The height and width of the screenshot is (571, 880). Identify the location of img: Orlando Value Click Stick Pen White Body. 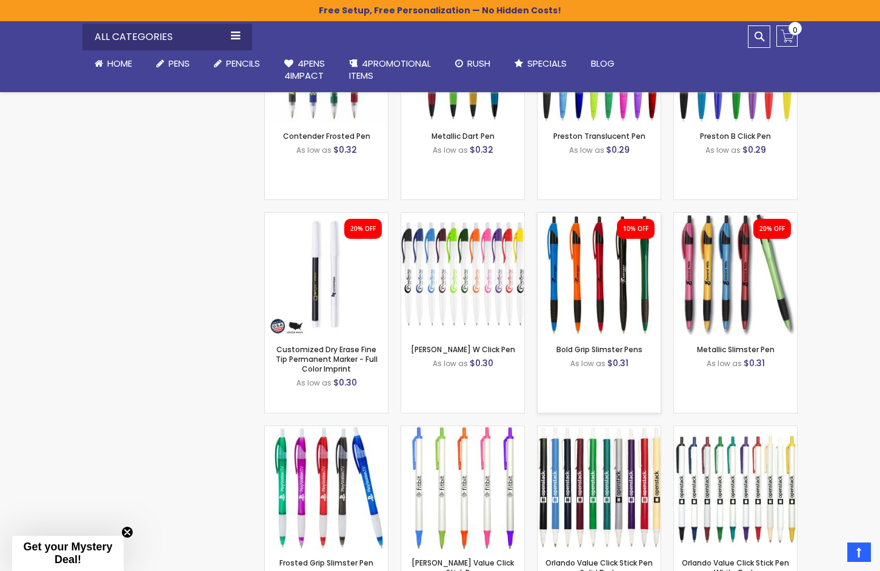
(735, 487).